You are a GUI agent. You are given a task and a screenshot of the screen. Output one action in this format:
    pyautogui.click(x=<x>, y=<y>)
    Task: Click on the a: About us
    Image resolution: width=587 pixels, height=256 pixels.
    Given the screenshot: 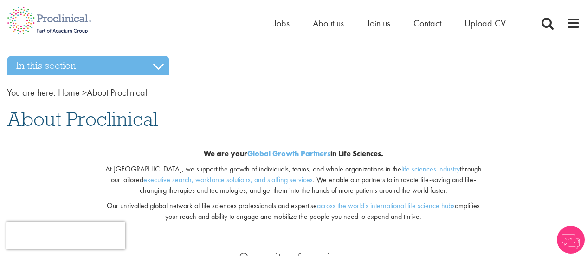 What is the action you would take?
    pyautogui.click(x=328, y=23)
    